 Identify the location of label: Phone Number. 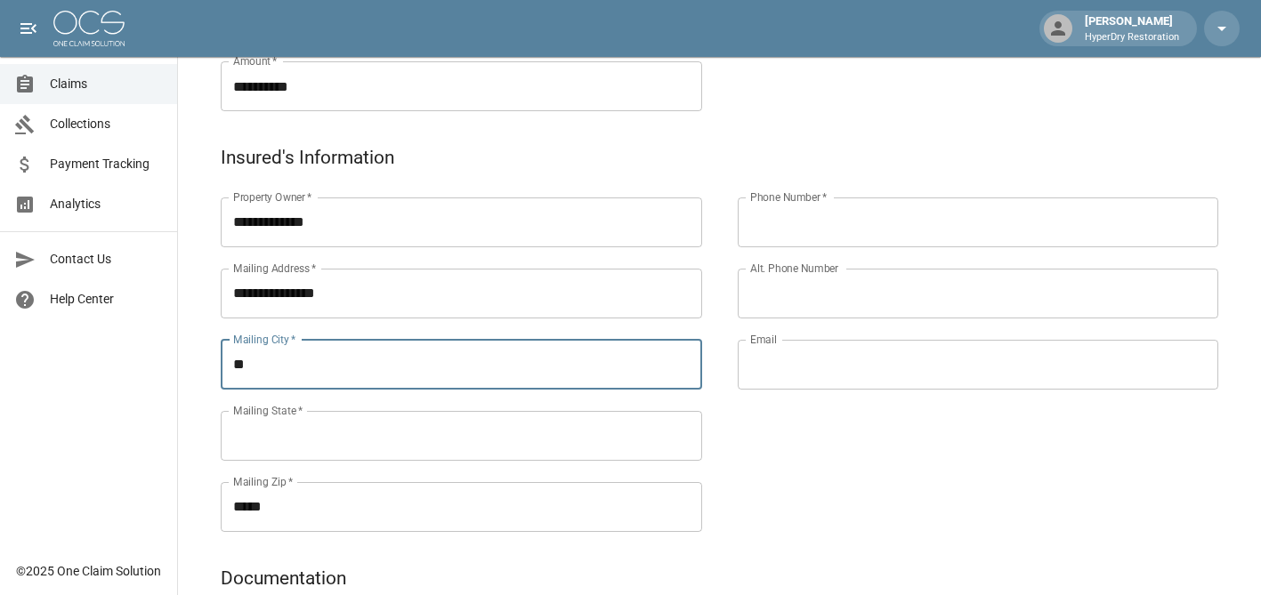
(789, 197).